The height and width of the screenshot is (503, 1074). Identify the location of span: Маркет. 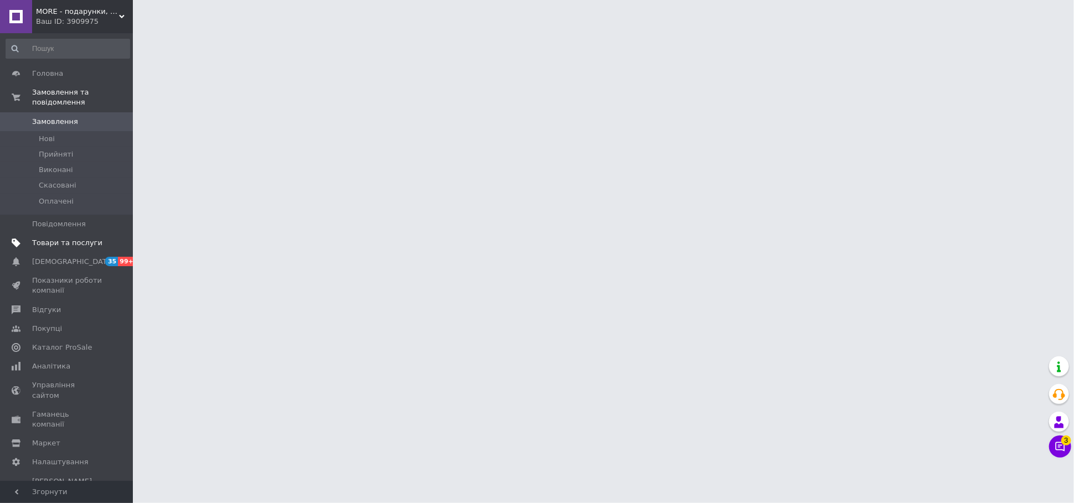
(46, 443).